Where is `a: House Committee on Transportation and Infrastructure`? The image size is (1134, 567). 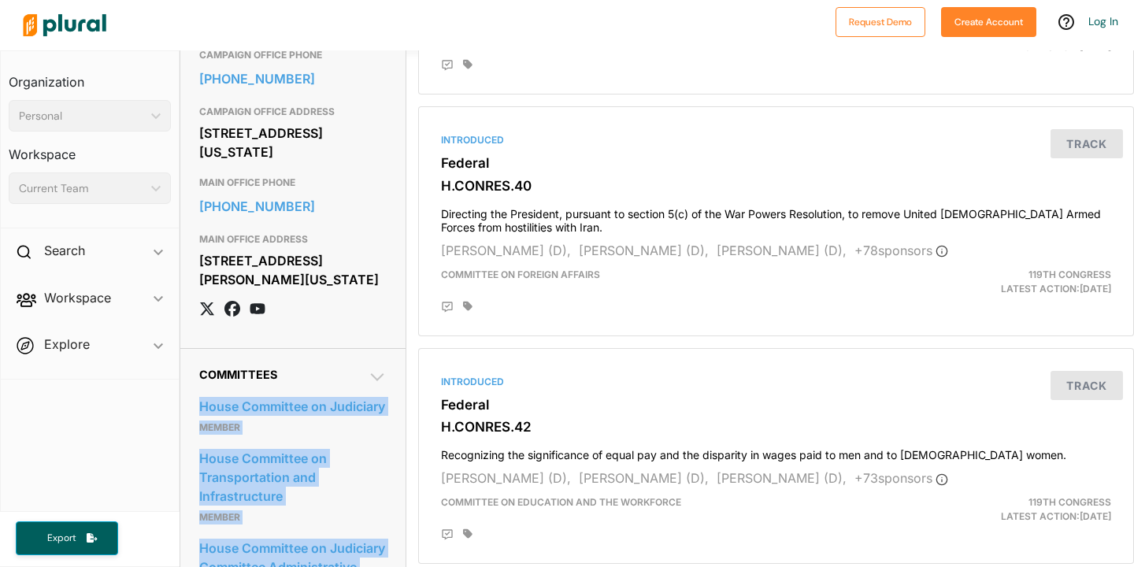
a: House Committee on Transportation and Infrastructure is located at coordinates (293, 477).